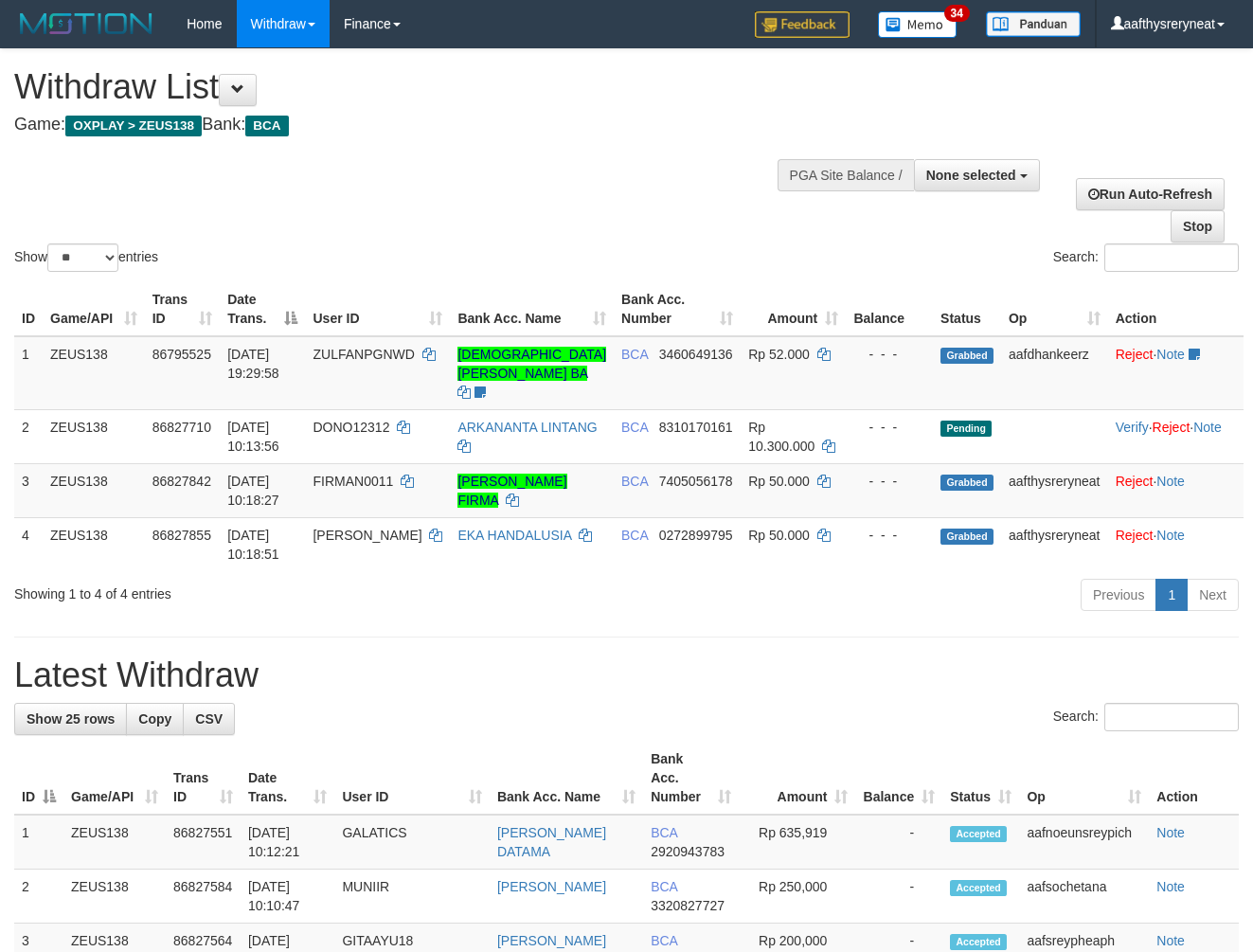 Image resolution: width=1253 pixels, height=952 pixels. What do you see at coordinates (1213, 595) in the screenshot?
I see `a: Next` at bounding box center [1213, 595].